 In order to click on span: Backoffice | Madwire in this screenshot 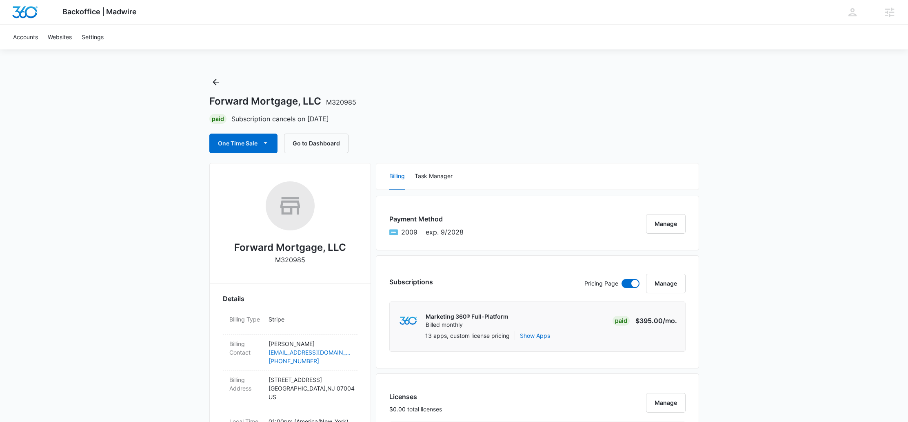, I will do `click(100, 11)`.